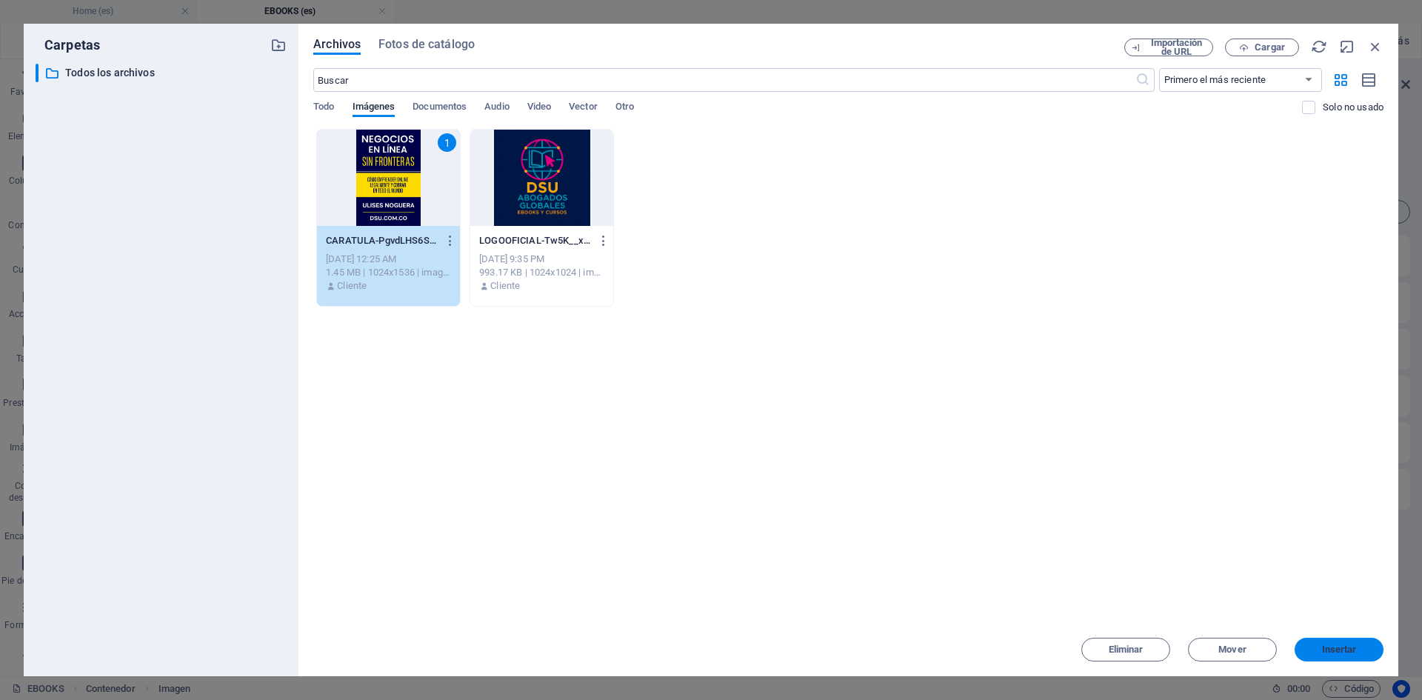  I want to click on div: 1, so click(447, 142).